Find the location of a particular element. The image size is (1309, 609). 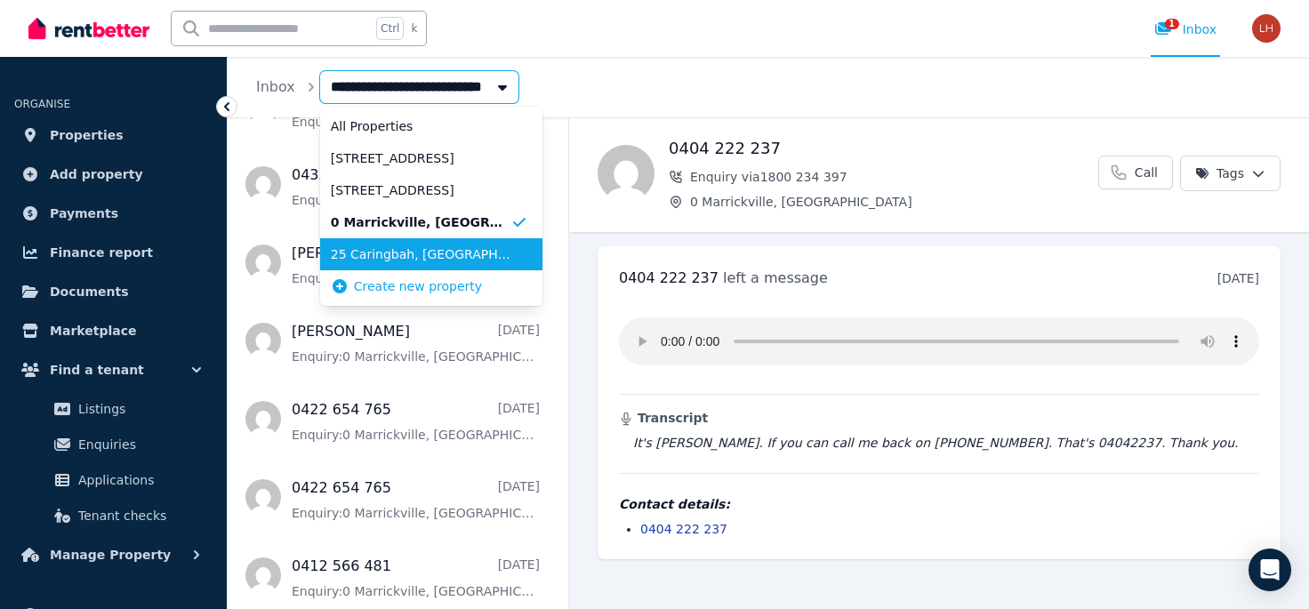

span: Ctrl is located at coordinates (390, 28).